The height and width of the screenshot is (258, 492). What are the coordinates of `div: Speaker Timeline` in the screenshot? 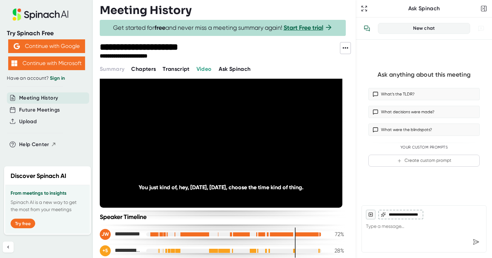 It's located at (222, 217).